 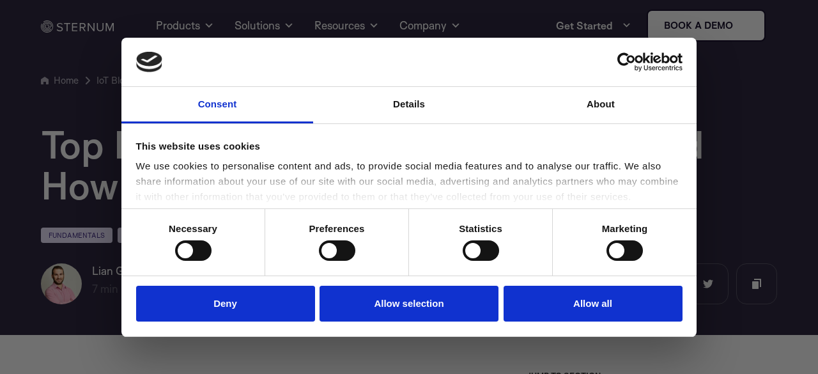 What do you see at coordinates (226, 303) in the screenshot?
I see `button: Deny` at bounding box center [226, 303].